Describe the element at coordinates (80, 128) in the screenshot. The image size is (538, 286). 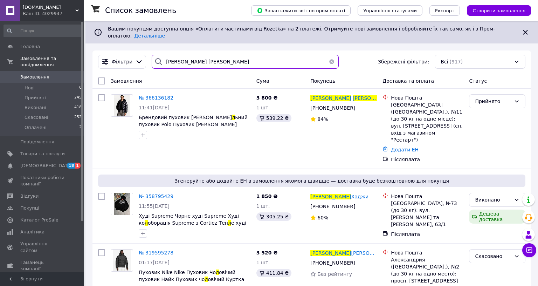
I see `span: 2` at that location.